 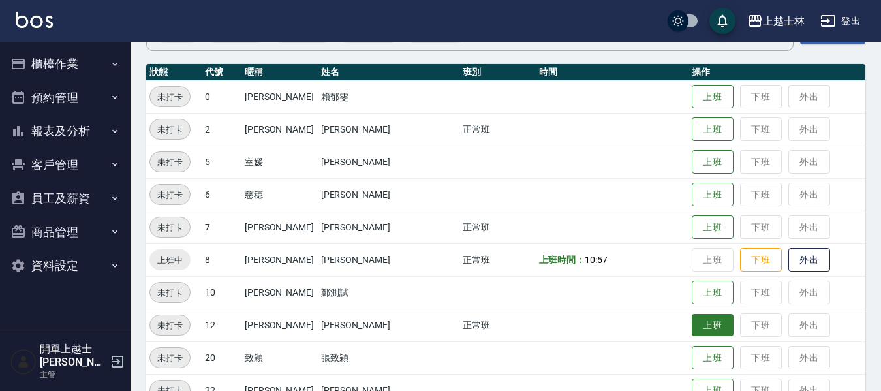 What do you see at coordinates (497, 72) in the screenshot?
I see `th: 班別` at bounding box center [497, 72].